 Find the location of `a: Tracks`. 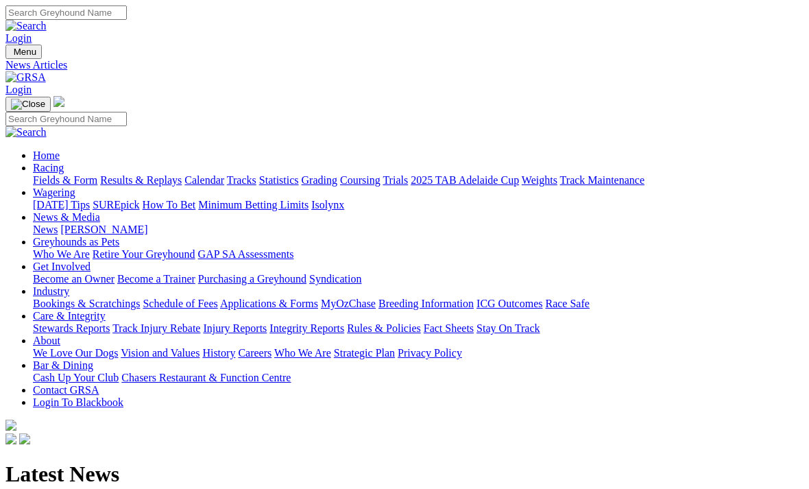

a: Tracks is located at coordinates (241, 180).